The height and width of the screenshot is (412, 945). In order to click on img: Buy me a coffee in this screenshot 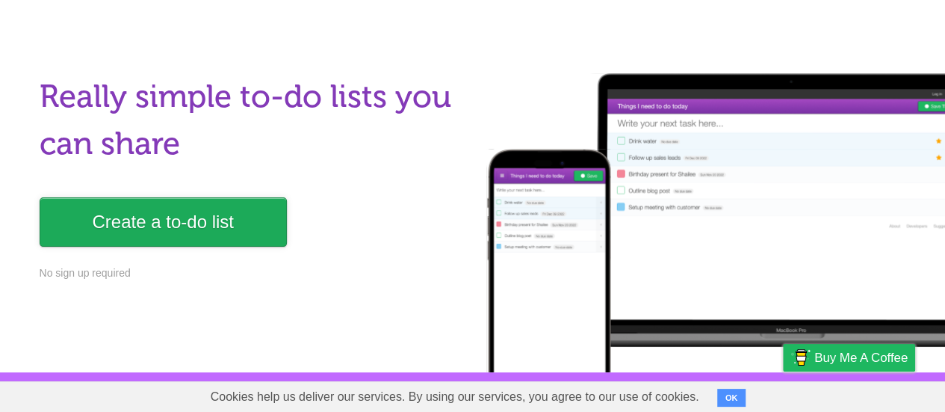, I will do `click(800, 357)`.